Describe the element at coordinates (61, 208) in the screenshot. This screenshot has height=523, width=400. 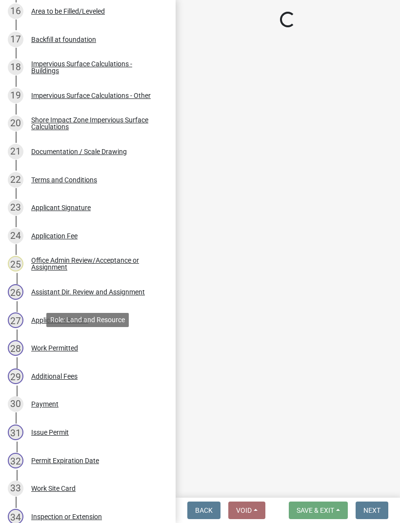
I see `div: Applicant Signature` at that location.